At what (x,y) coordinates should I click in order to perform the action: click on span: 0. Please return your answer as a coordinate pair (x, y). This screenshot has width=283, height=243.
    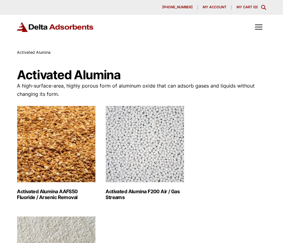
    Looking at the image, I should click on (255, 7).